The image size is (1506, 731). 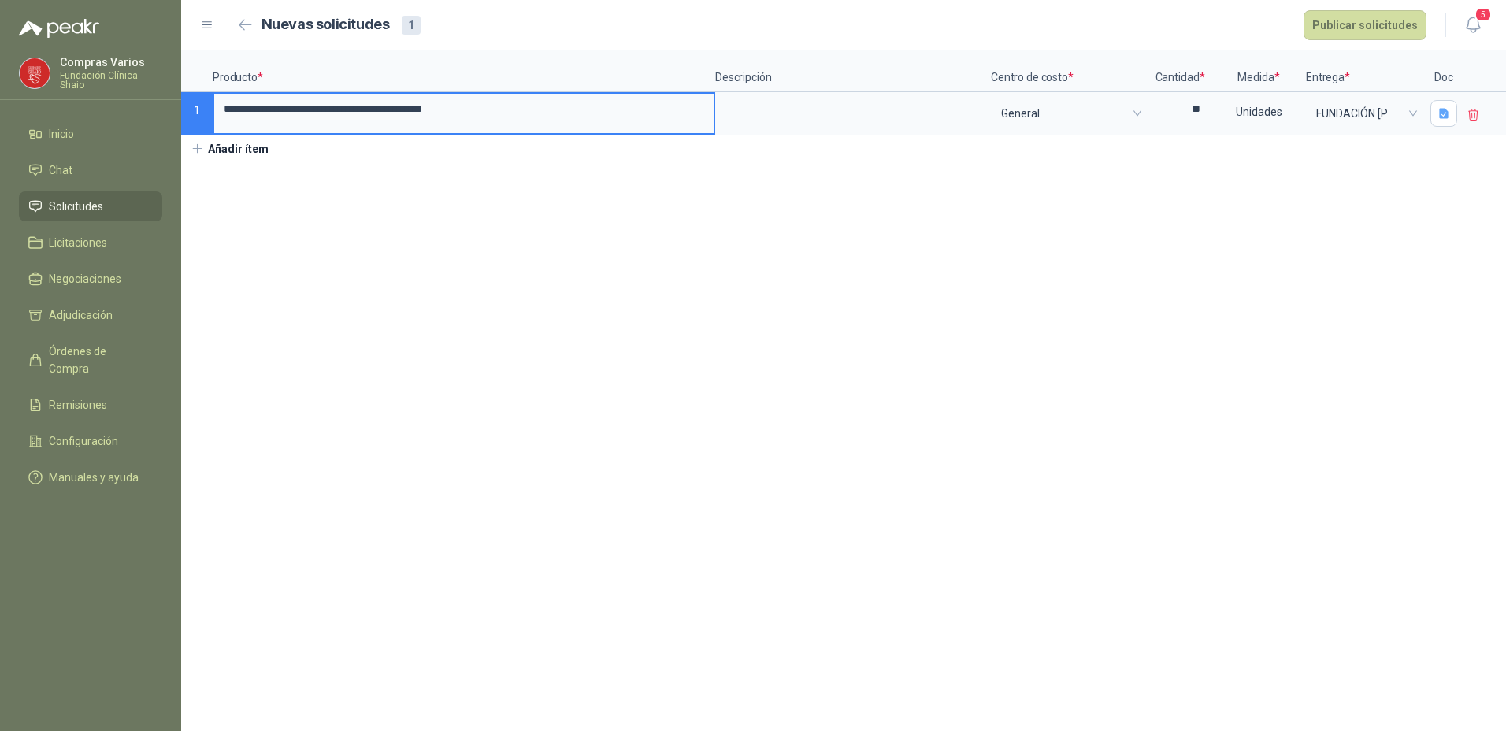 I want to click on a: Chat, so click(x=91, y=170).